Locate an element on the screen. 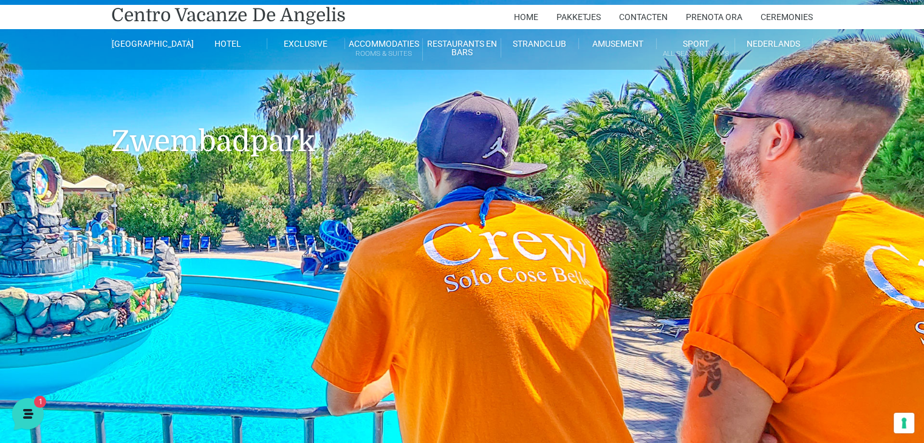  span: Nederlands is located at coordinates (773, 44).